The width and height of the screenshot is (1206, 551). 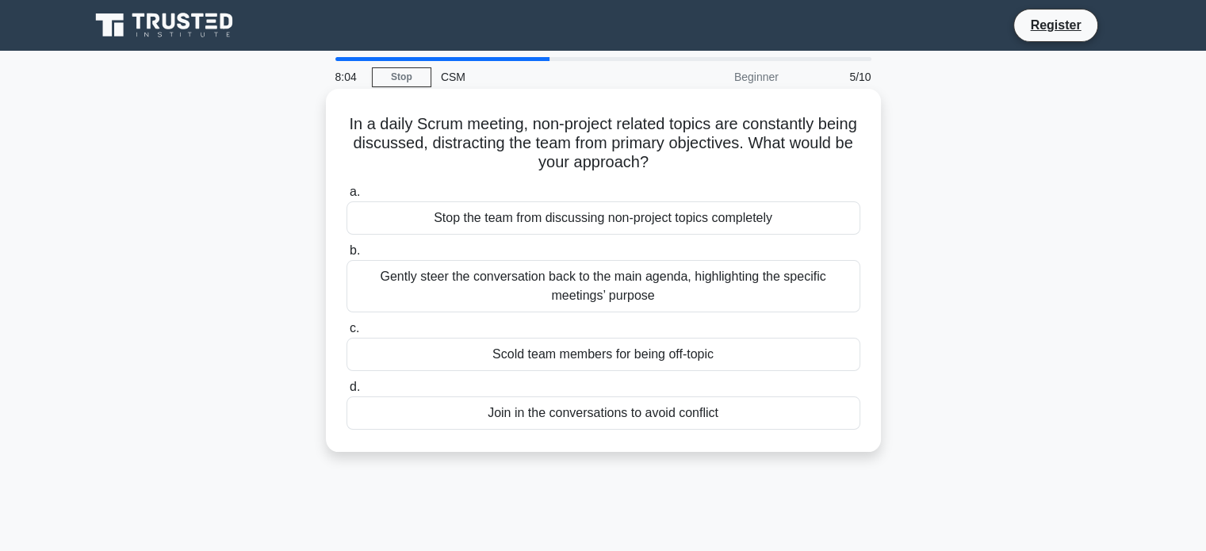 What do you see at coordinates (354, 191) in the screenshot?
I see `span: a.` at bounding box center [354, 191].